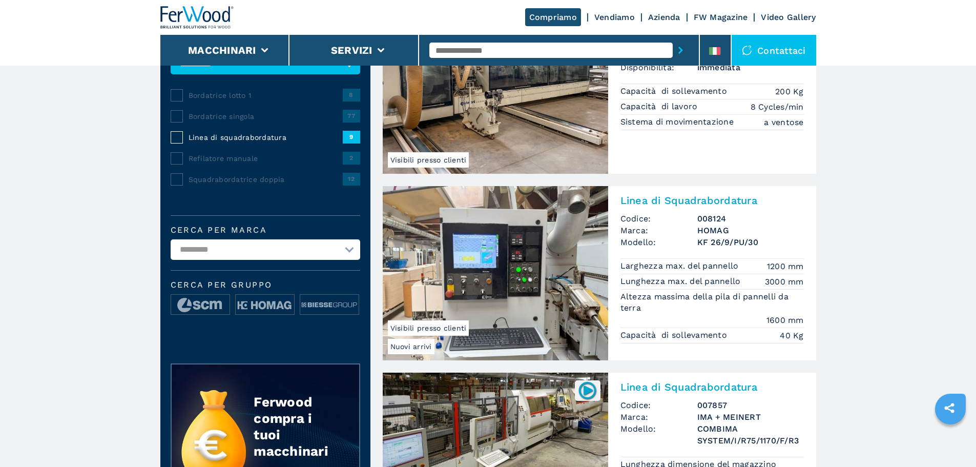 This screenshot has height=467, width=976. What do you see at coordinates (351, 95) in the screenshot?
I see `span: 8` at bounding box center [351, 95].